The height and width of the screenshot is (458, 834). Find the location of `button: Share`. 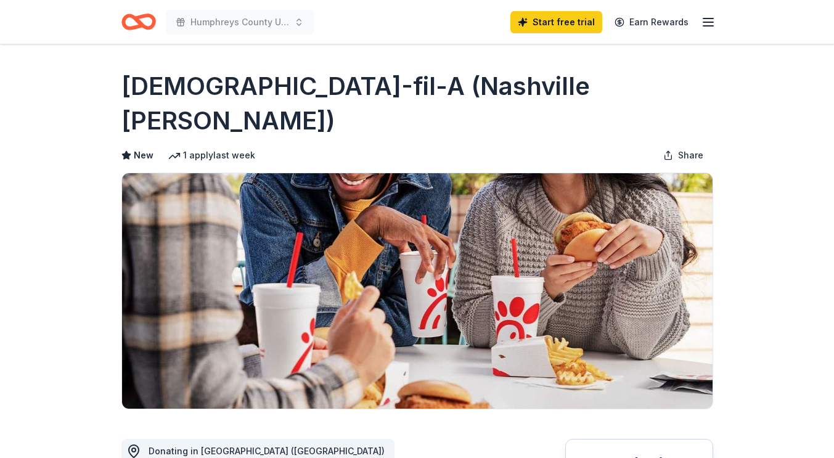

button: Share is located at coordinates (683, 155).